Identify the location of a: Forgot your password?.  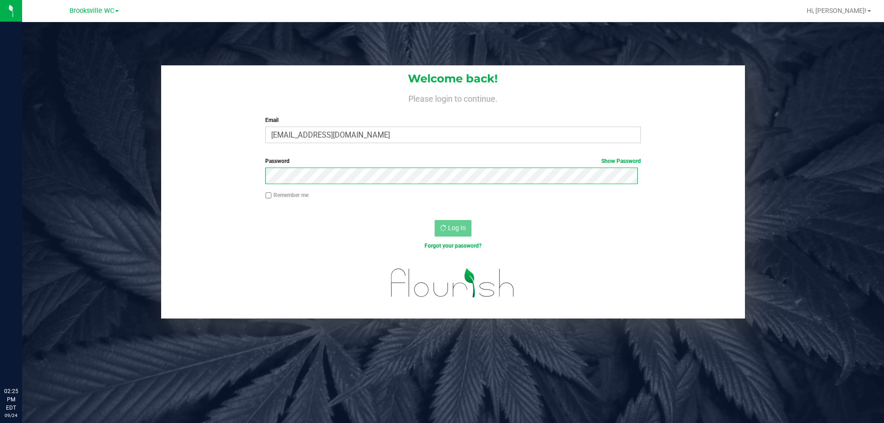
(453, 246).